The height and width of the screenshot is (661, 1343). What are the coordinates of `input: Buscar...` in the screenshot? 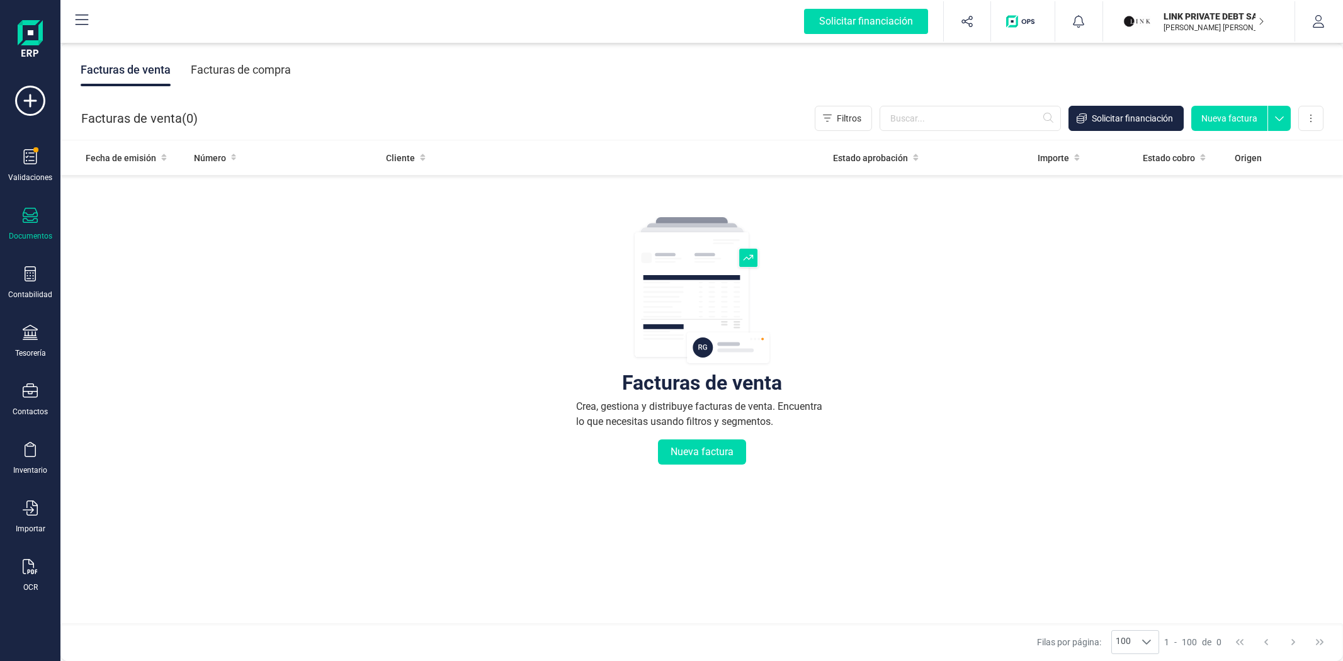 It's located at (970, 118).